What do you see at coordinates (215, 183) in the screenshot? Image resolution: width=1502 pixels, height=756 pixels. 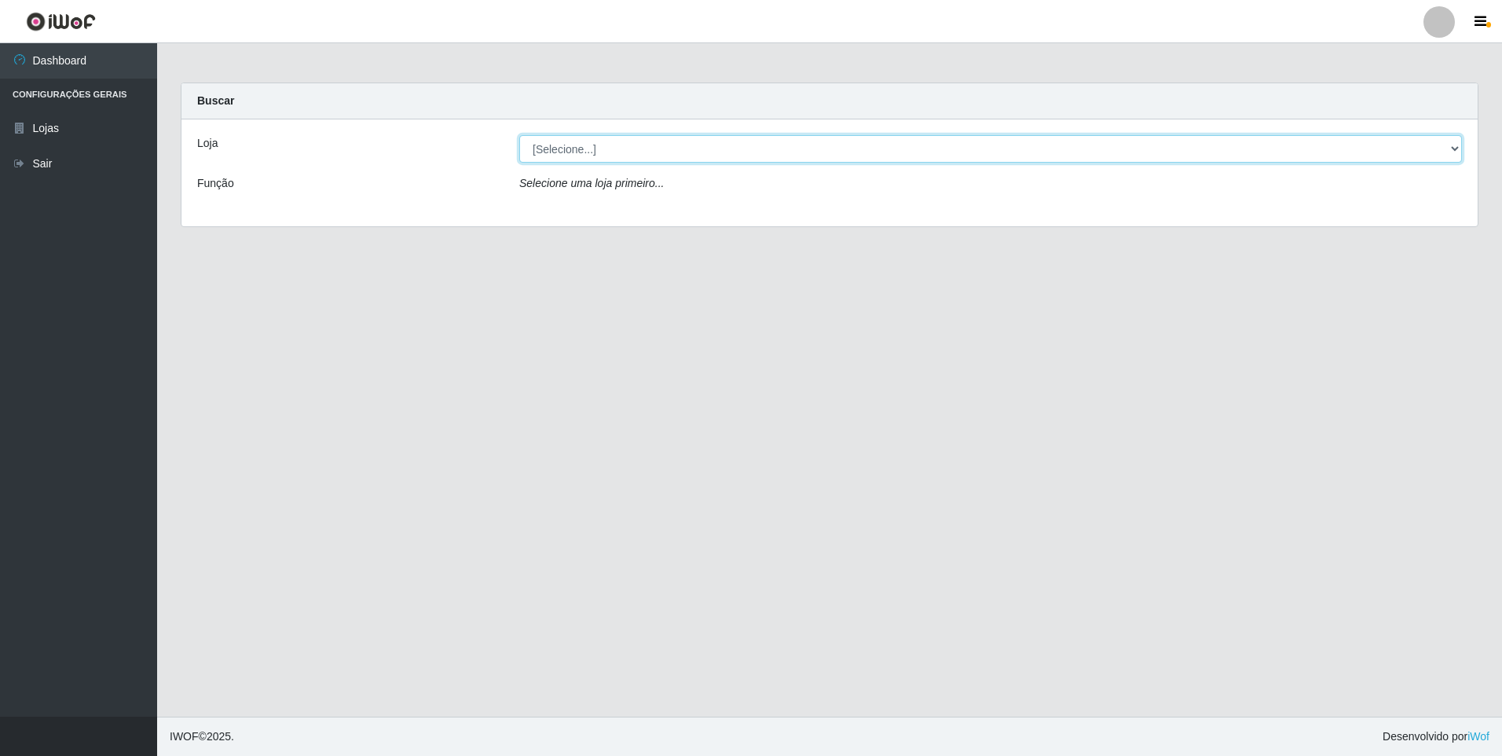 I see `label: Função` at bounding box center [215, 183].